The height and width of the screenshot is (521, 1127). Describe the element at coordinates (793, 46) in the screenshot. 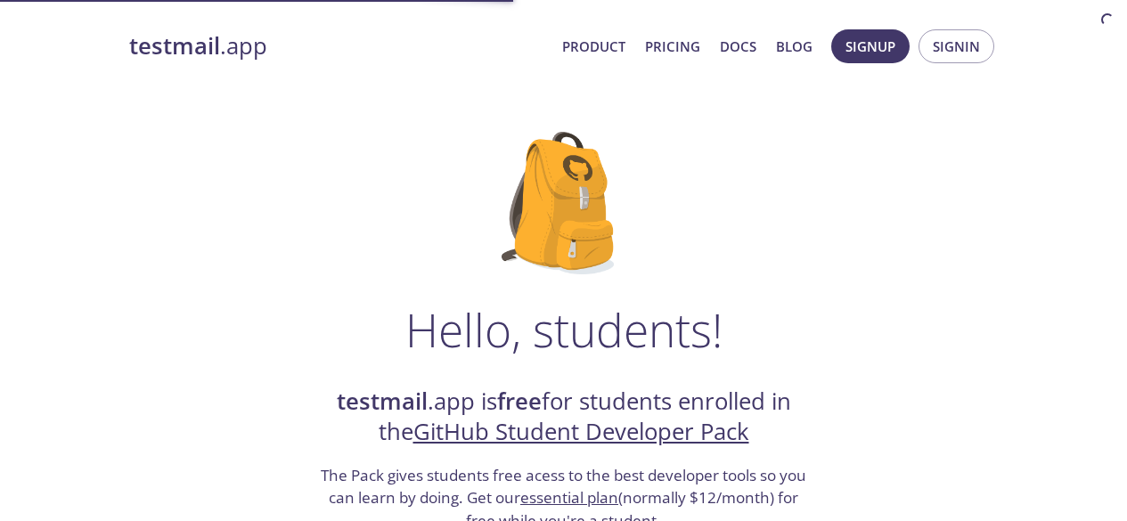

I see `a: Blog` at that location.